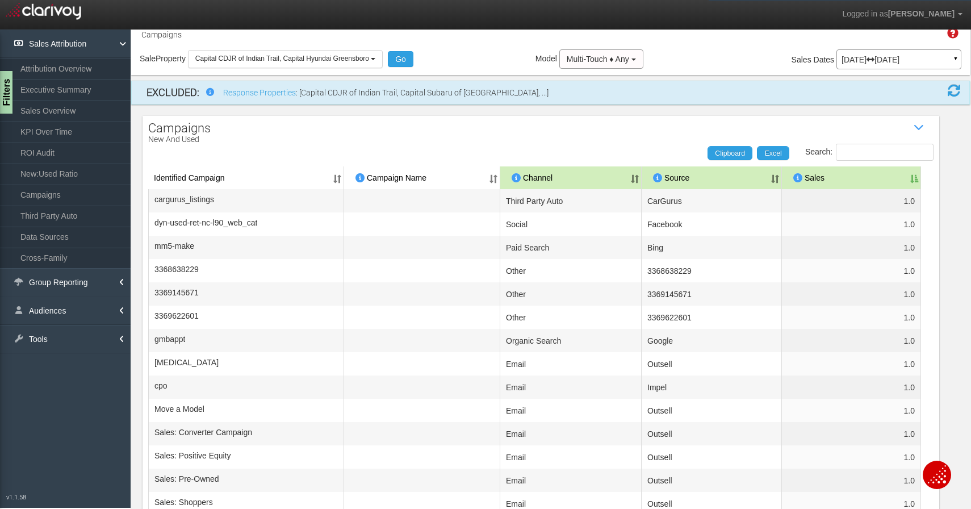 The width and height of the screenshot is (971, 509). What do you see at coordinates (712, 247) in the screenshot?
I see `td: Bing` at bounding box center [712, 247].